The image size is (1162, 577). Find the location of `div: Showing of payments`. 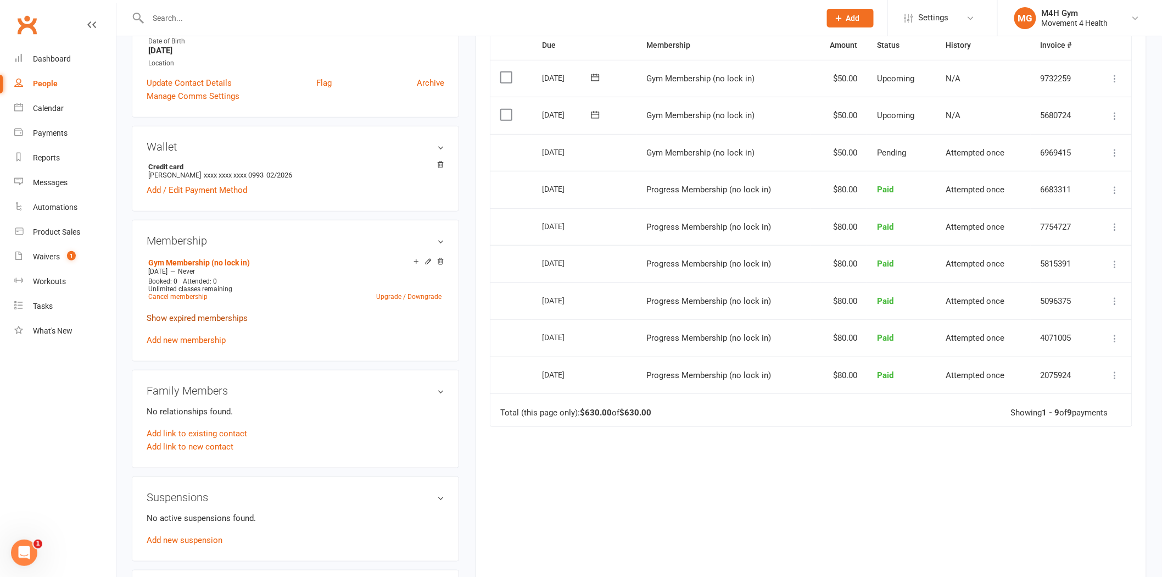

div: Showing of payments is located at coordinates (1060, 412).